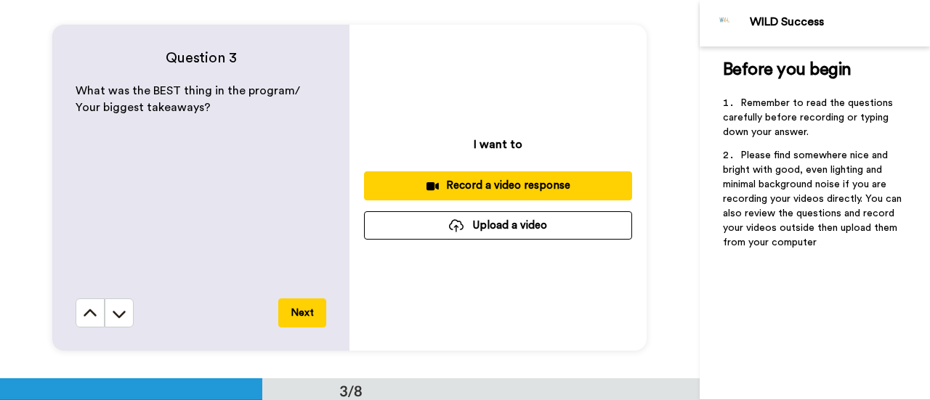 This screenshot has width=930, height=400. Describe the element at coordinates (498, 185) in the screenshot. I see `button: Record a video response` at that location.